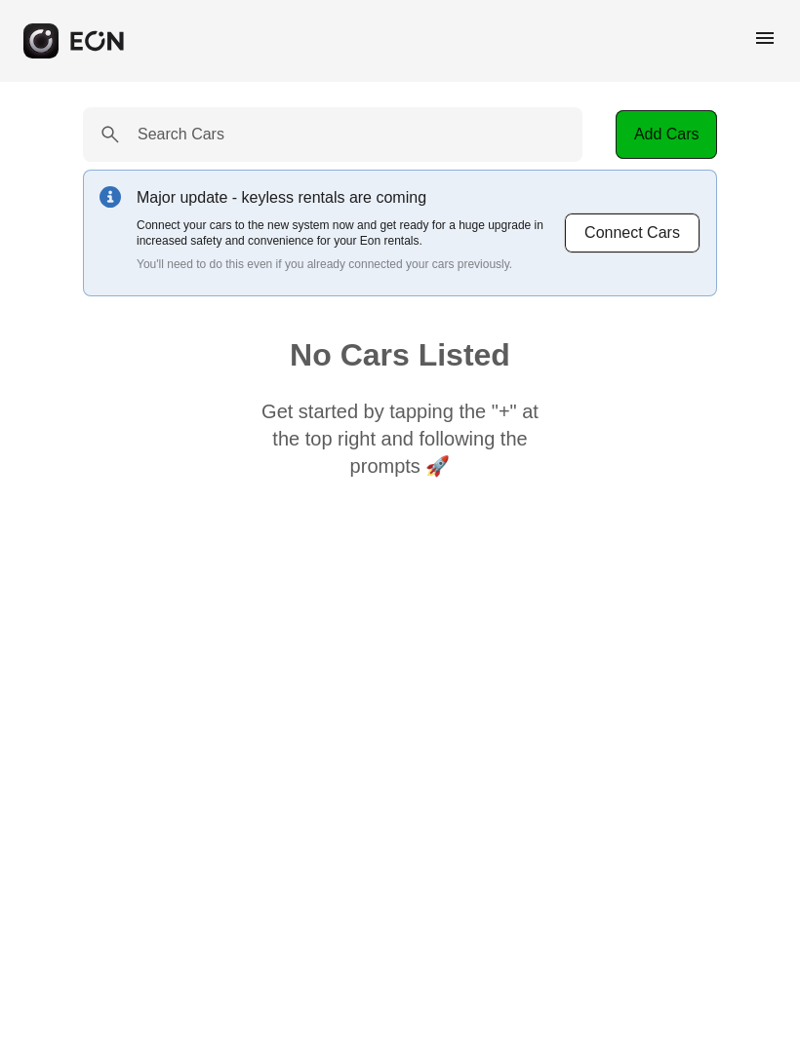  What do you see at coordinates (400, 439) in the screenshot?
I see `p: Get started by tapping the "+" at the top right and following the prompts 🚀` at bounding box center [400, 439].